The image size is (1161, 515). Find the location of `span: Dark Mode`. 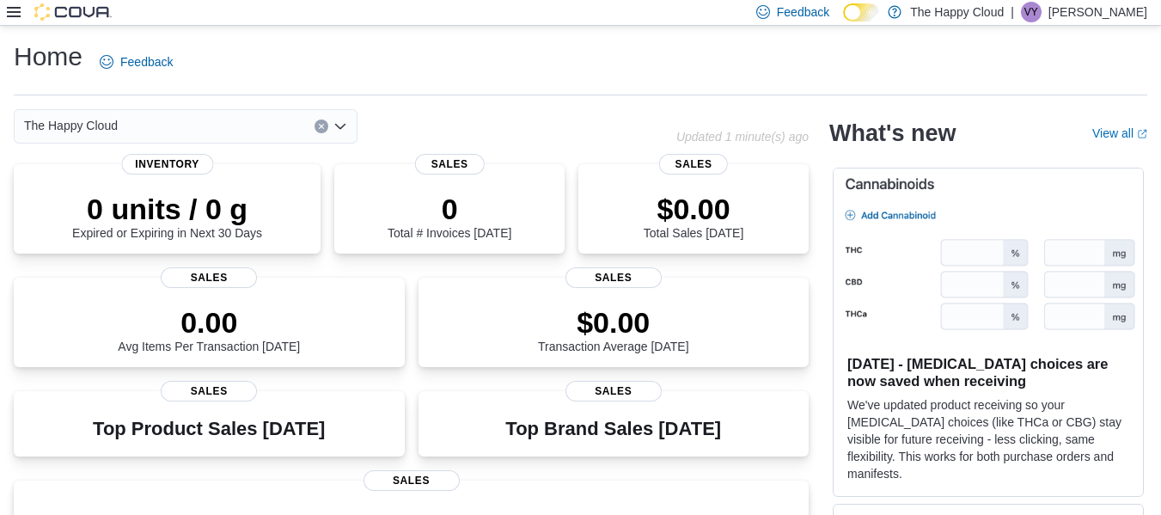

span: Dark Mode is located at coordinates (843, 21).